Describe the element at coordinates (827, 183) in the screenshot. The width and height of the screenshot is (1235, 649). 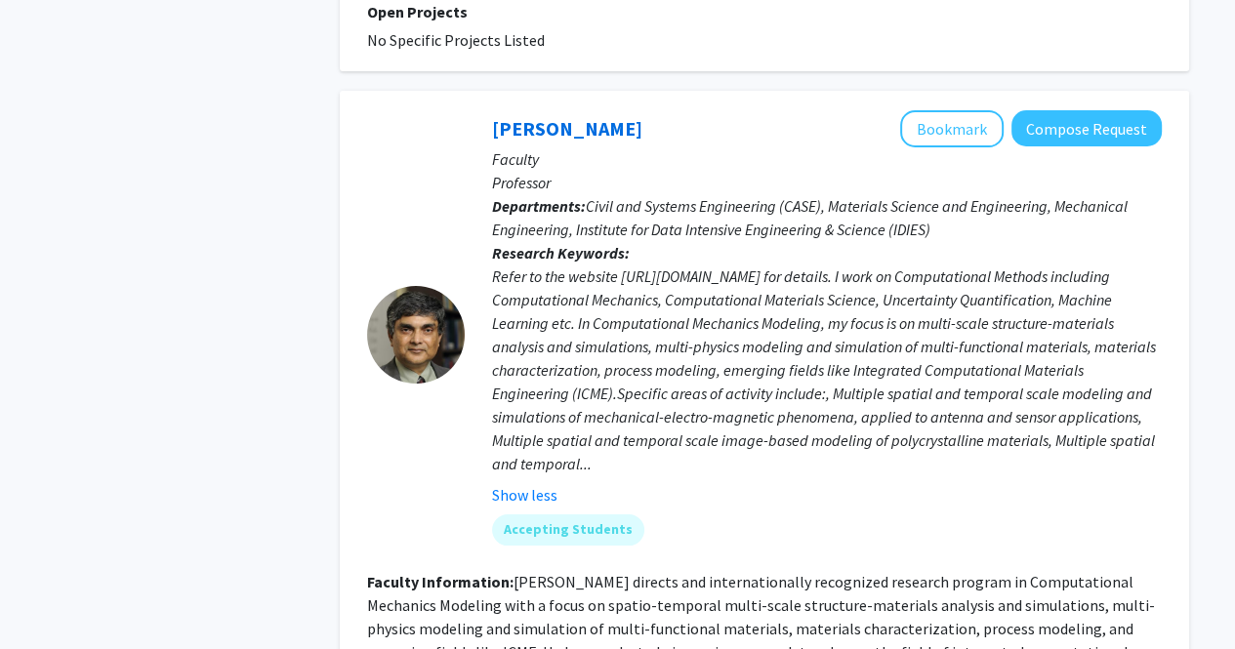
I see `p: Professor` at that location.